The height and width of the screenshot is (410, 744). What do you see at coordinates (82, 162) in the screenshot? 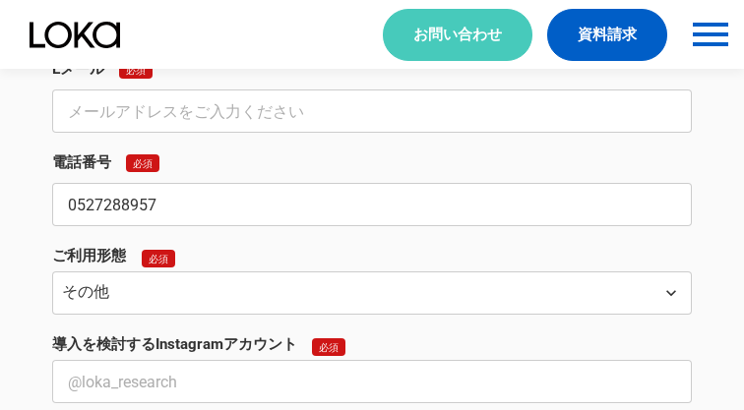
I see `p: 電話番号` at bounding box center [82, 162].